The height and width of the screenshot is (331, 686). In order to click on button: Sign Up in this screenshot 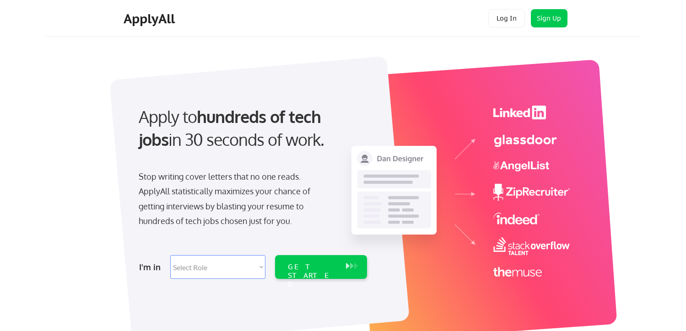, I will do `click(549, 18)`.